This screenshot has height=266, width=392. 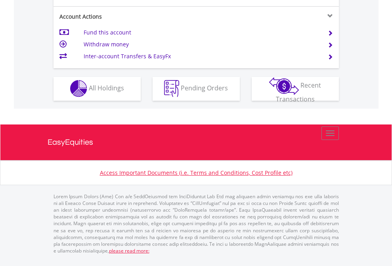 I want to click on span: All Holdings, so click(x=106, y=88).